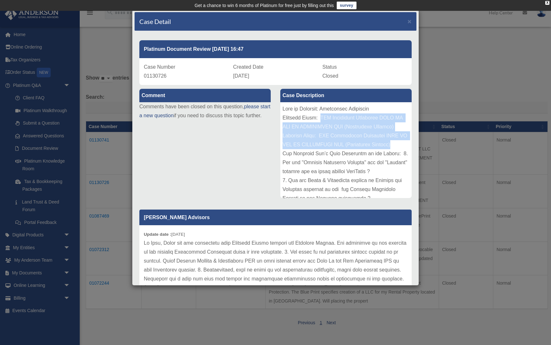  I want to click on div: Get a chance to win 6 months of Platinum for free just by filling out this, so click(264, 5).